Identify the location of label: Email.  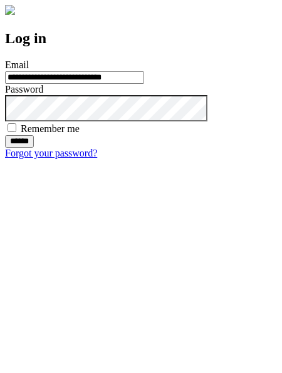
(17, 65).